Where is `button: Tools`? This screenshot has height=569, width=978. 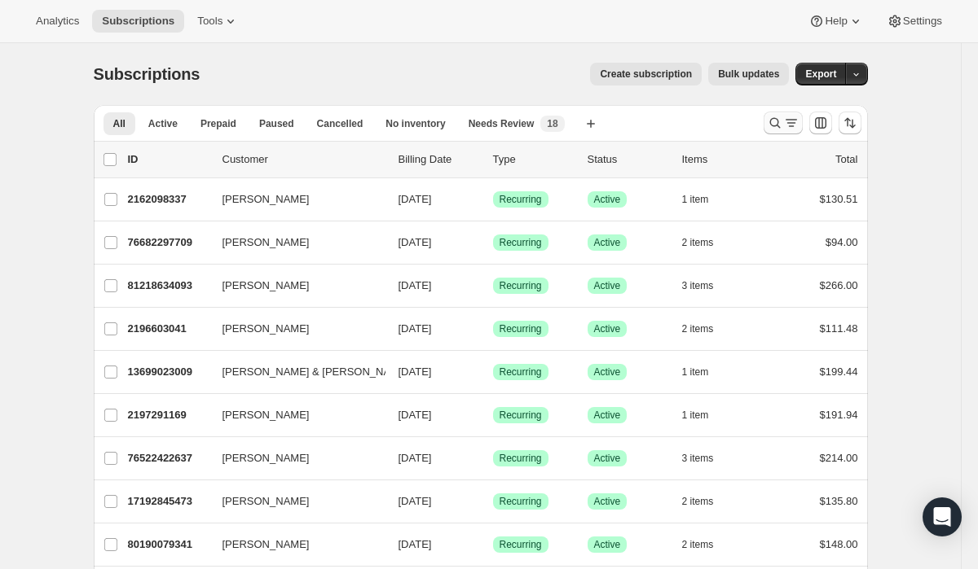
button: Tools is located at coordinates (217, 21).